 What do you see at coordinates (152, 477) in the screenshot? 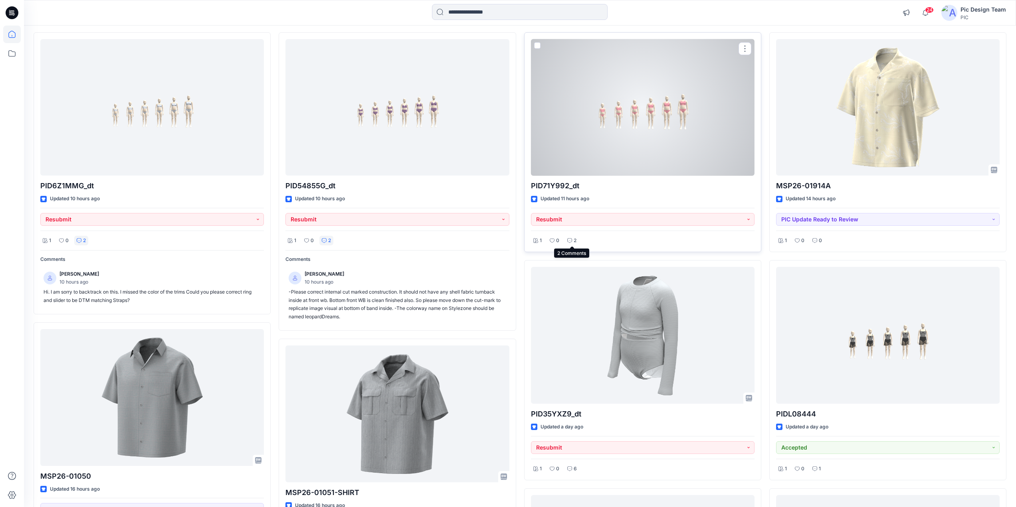
I see `p: MSP26-01050` at bounding box center [152, 477].